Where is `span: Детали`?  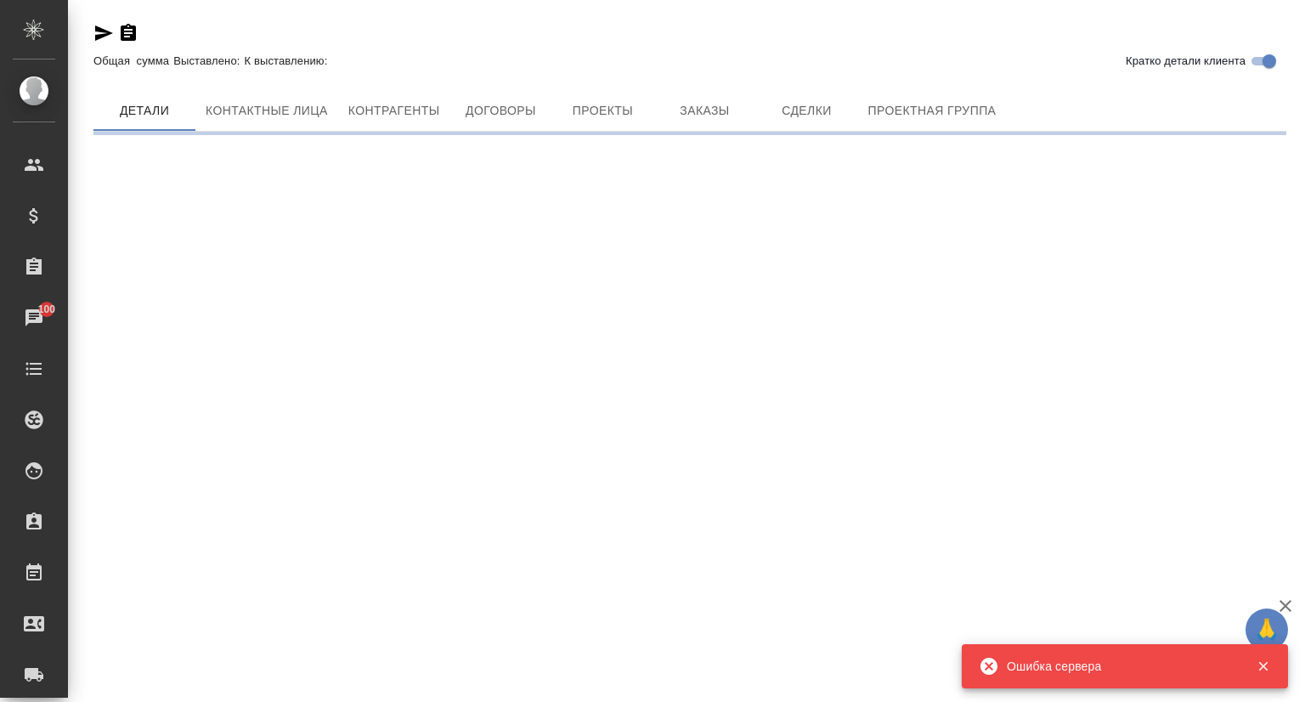 span: Детали is located at coordinates (144, 110).